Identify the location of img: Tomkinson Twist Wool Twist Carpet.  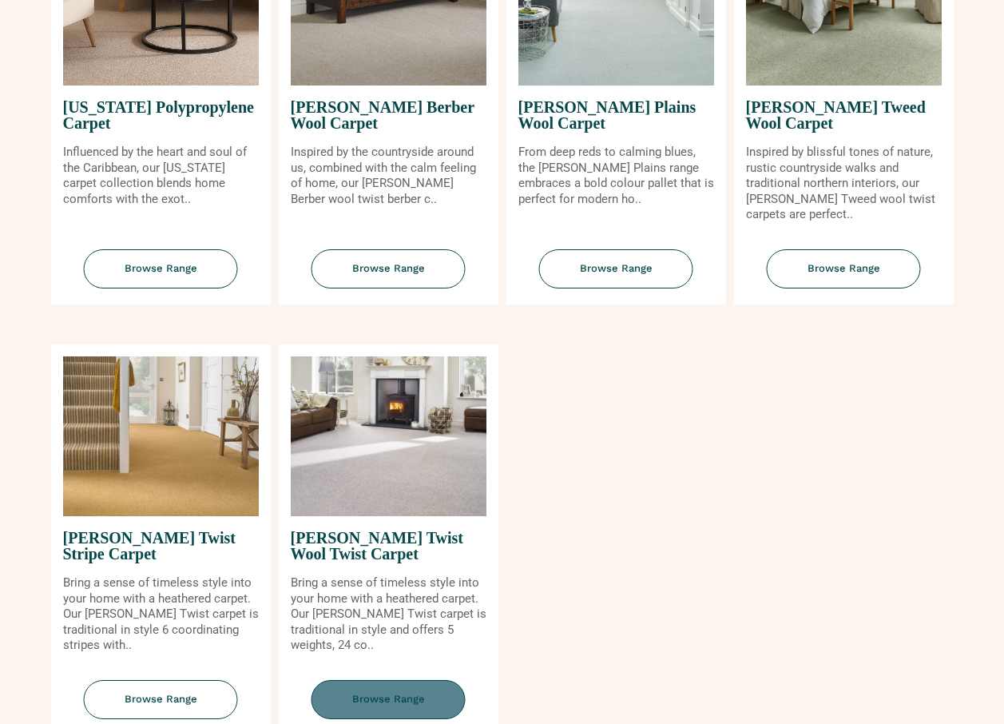
(388, 436).